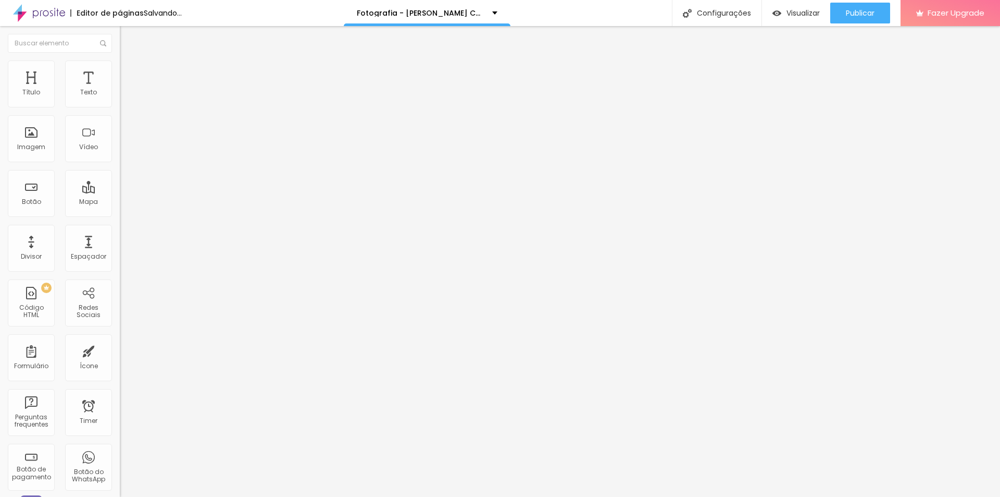 This screenshot has height=497, width=1000. Describe the element at coordinates (31, 92) in the screenshot. I see `div: Título` at that location.